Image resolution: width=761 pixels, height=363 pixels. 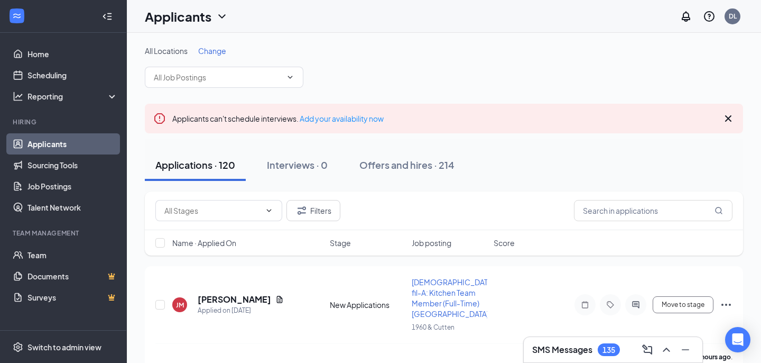 I want to click on div: Interviews · 0, so click(x=297, y=164).